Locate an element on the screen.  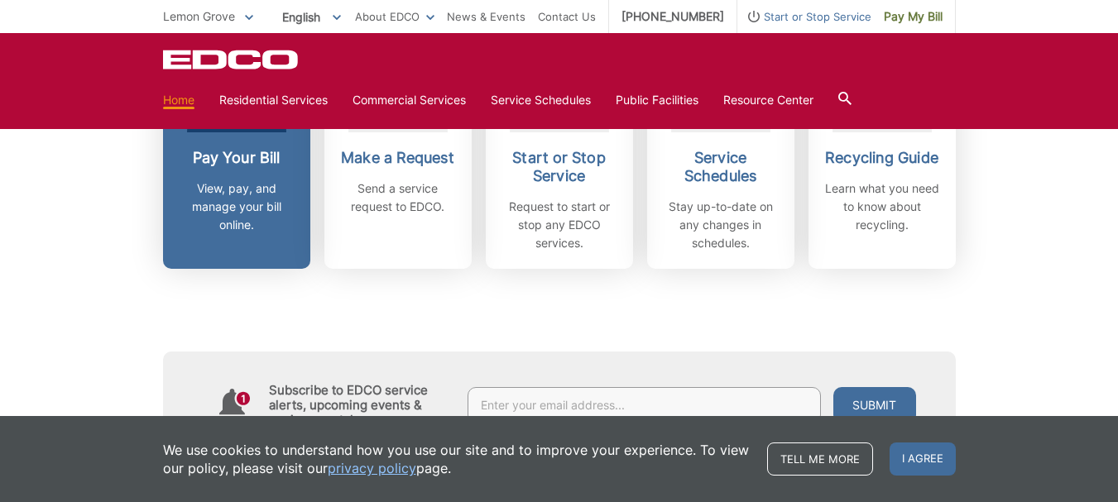
a: Residential Services is located at coordinates (273, 100).